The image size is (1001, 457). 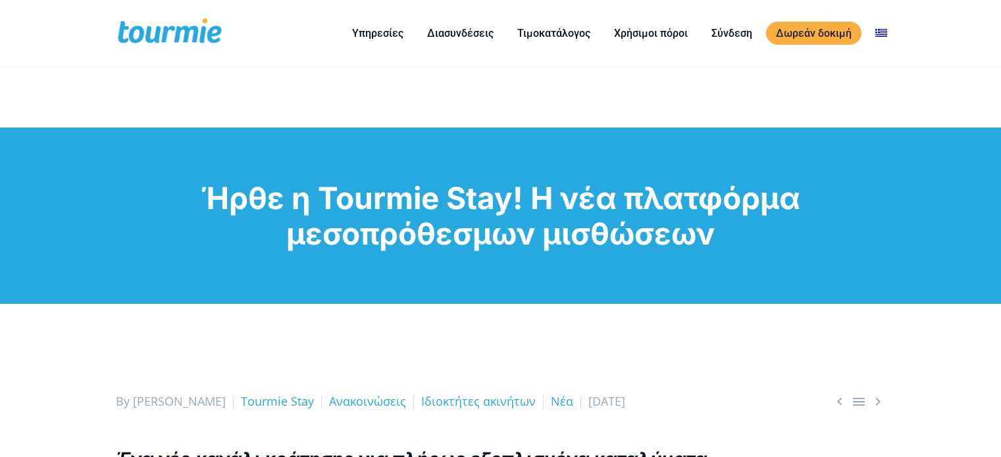 What do you see at coordinates (478, 401) in the screenshot?
I see `a: Ιδιοκτήτες ακινήτων` at bounding box center [478, 401].